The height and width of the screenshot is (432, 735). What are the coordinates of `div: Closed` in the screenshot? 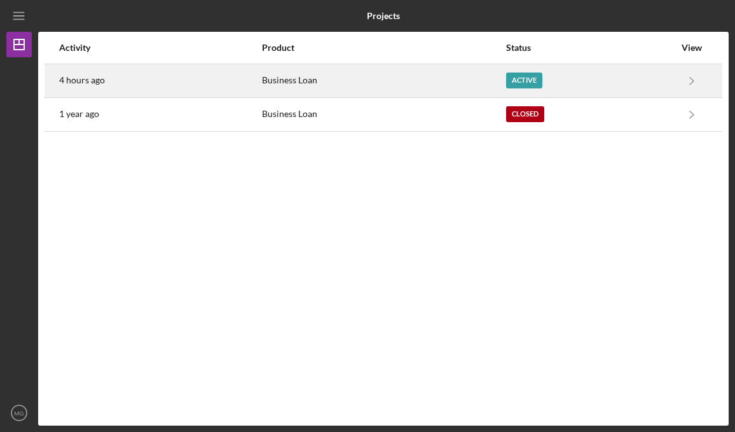 It's located at (525, 114).